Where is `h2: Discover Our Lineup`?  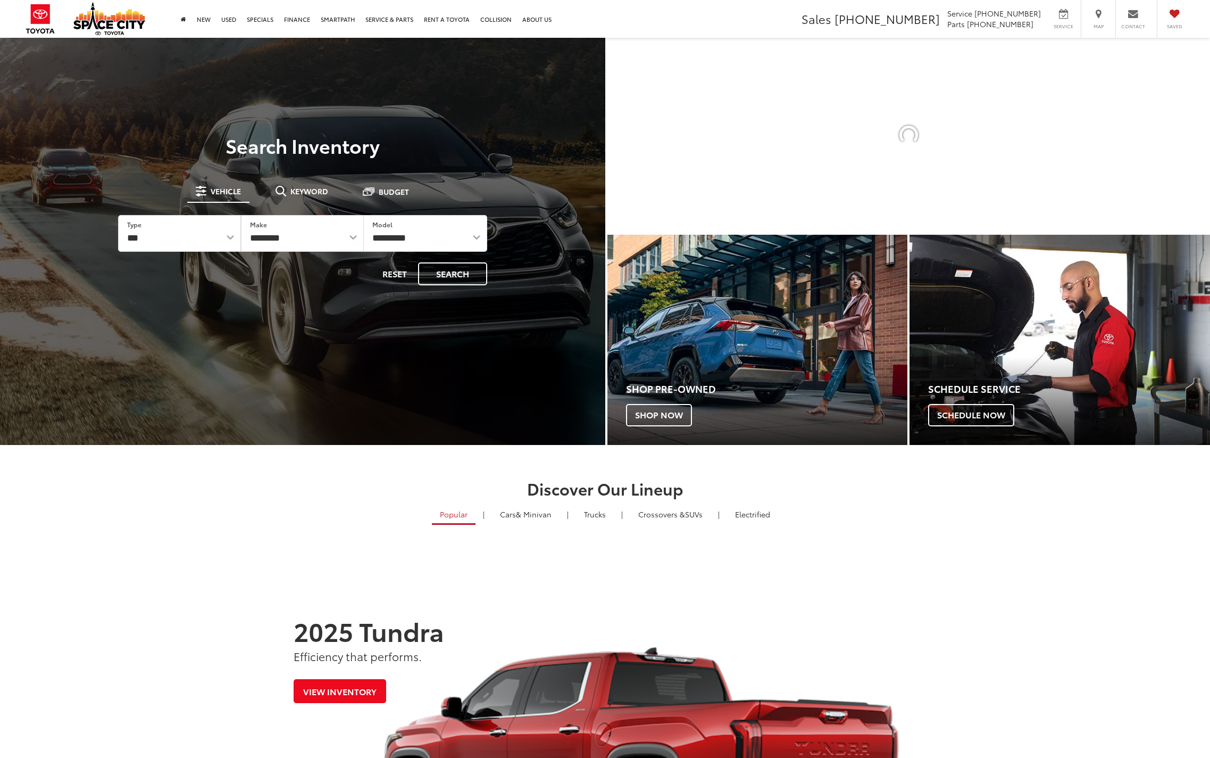 h2: Discover Our Lineup is located at coordinates (606, 488).